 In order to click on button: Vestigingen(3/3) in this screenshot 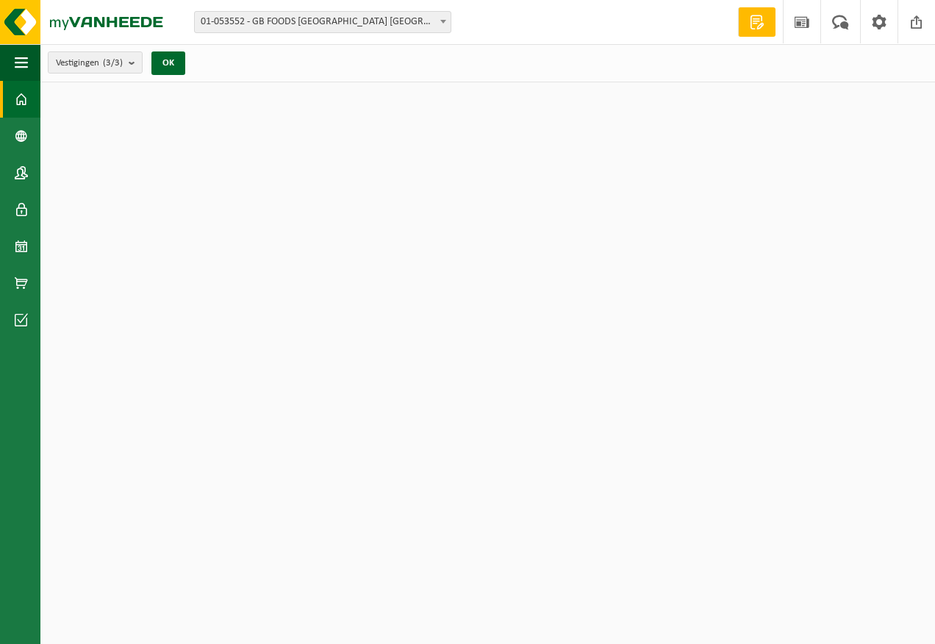, I will do `click(95, 62)`.